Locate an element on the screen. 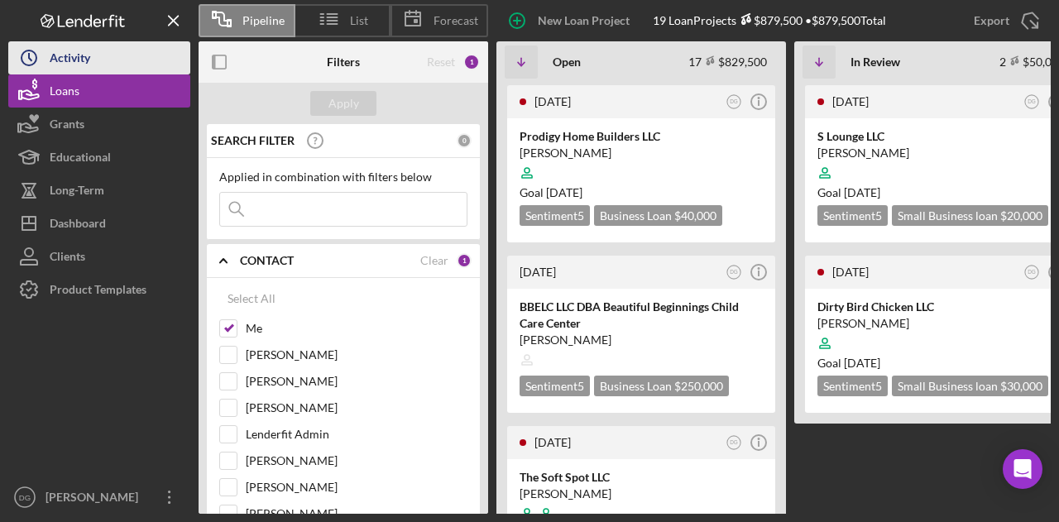  div: Grants is located at coordinates (67, 126).